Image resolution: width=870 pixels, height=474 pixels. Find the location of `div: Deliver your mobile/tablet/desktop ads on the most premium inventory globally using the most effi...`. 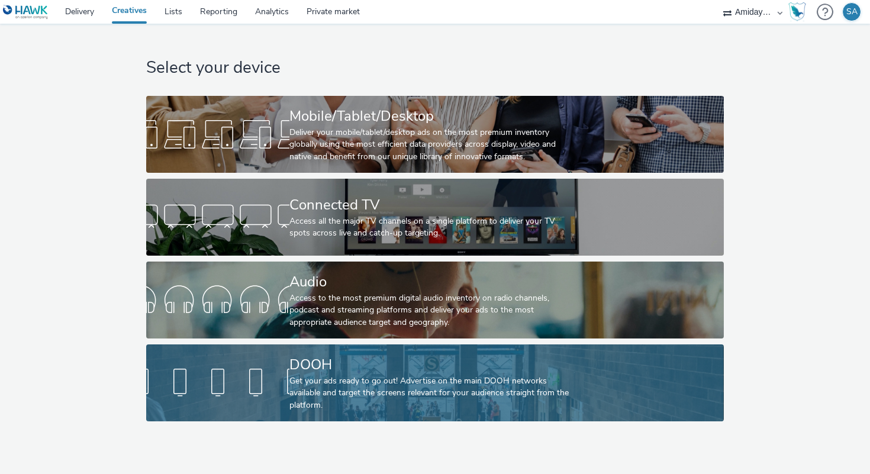

div: Deliver your mobile/tablet/desktop ads on the most premium inventory globally using the most effi... is located at coordinates (433, 144).